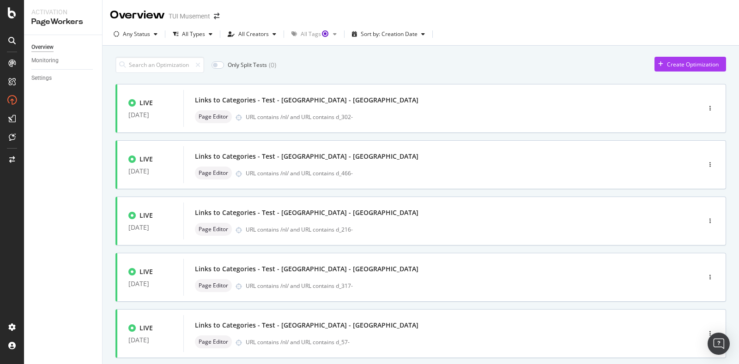  Describe the element at coordinates (388, 34) in the screenshot. I see `button: Sort by: Creation Date` at that location.